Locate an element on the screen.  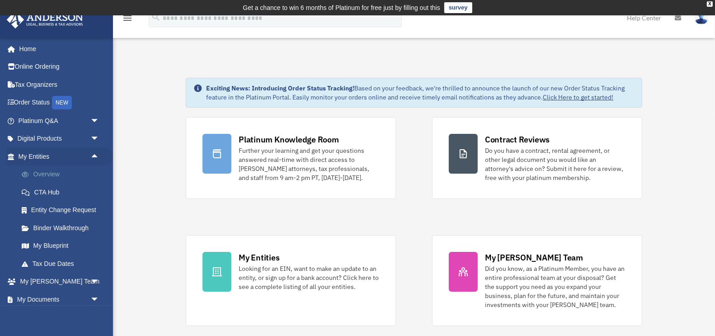
a: Click Here to get started! is located at coordinates (578, 97).